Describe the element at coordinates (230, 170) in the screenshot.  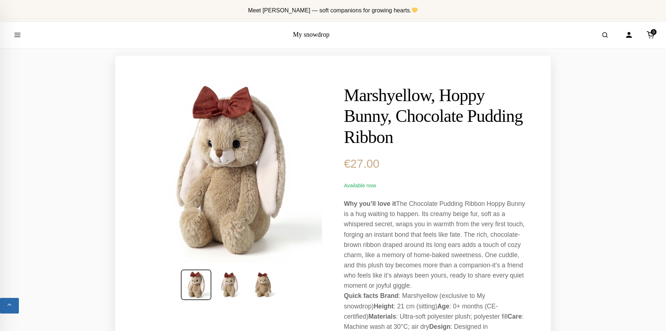
I see `img: Marshyellow, Hoppy Bunny, Chocolate Pudding Ribbon - Product Image` at that location.